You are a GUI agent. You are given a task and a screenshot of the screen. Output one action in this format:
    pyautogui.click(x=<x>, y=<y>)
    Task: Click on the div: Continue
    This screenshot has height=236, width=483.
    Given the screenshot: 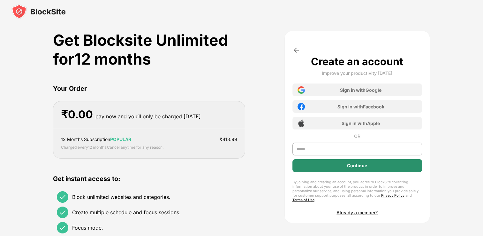 What is the action you would take?
    pyautogui.click(x=357, y=165)
    